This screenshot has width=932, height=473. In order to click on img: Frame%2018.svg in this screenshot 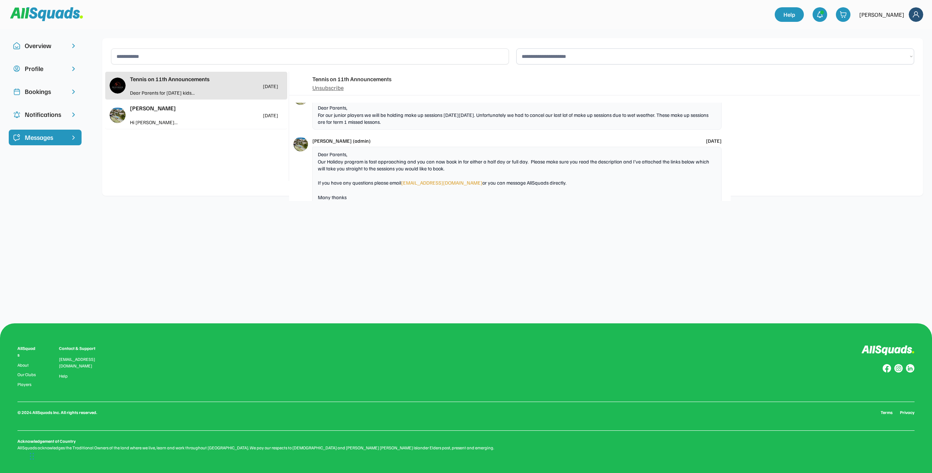, I will do `click(916, 15)`.